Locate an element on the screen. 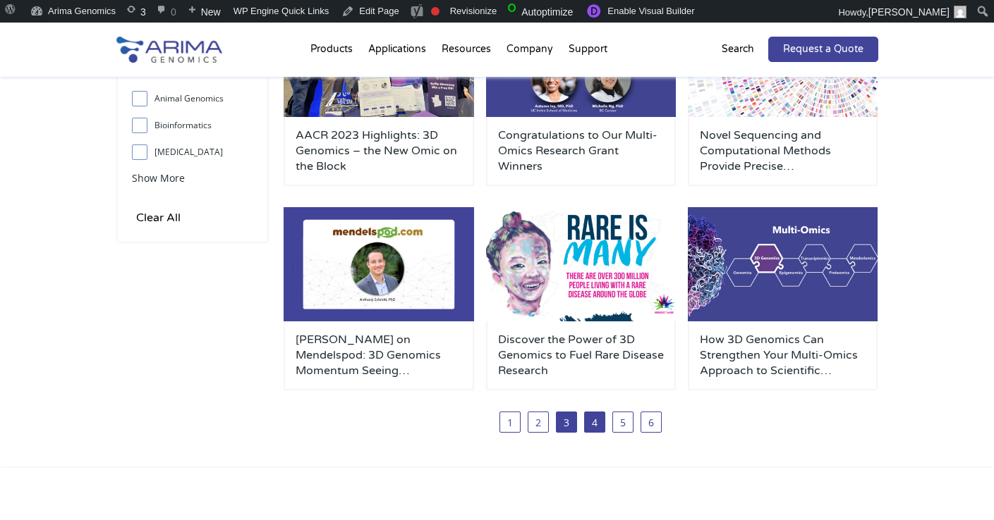  h3: AACR 2023 Highlights: 3D Genomics – the New Omic on the Block is located at coordinates (379, 151).